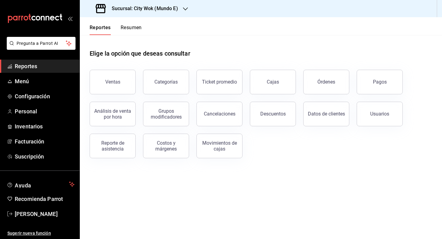 The height and width of the screenshot is (239, 442). I want to click on span: Suscripción, so click(45, 156).